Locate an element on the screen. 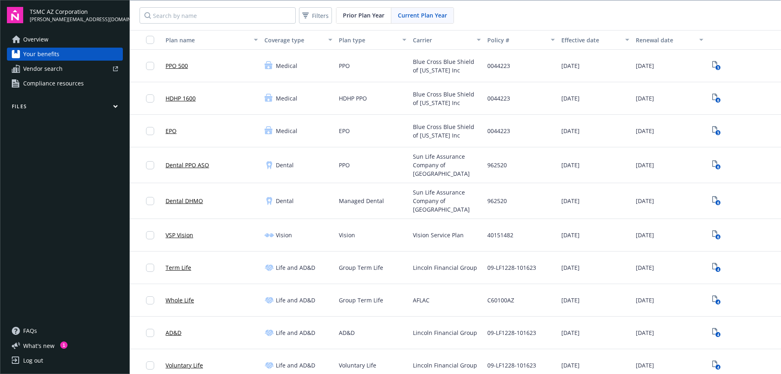 The height and width of the screenshot is (374, 781). a: FAQs is located at coordinates (65, 331).